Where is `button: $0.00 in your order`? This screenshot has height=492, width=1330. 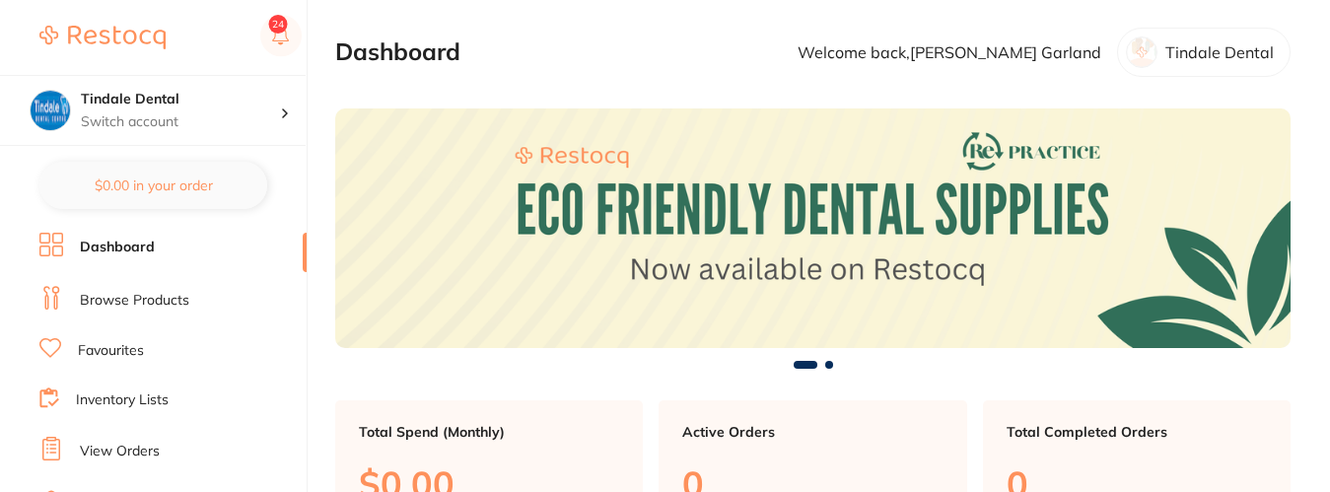 button: $0.00 in your order is located at coordinates (153, 185).